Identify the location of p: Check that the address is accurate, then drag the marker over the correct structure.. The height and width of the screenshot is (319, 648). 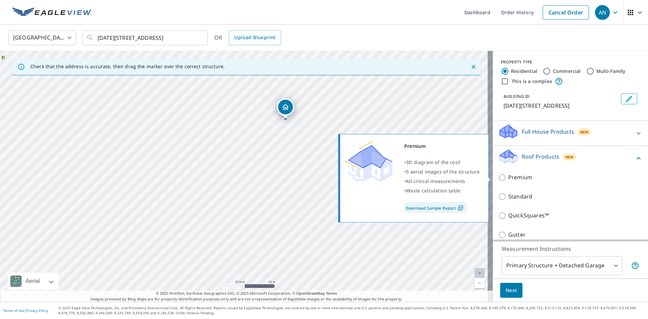
(128, 66).